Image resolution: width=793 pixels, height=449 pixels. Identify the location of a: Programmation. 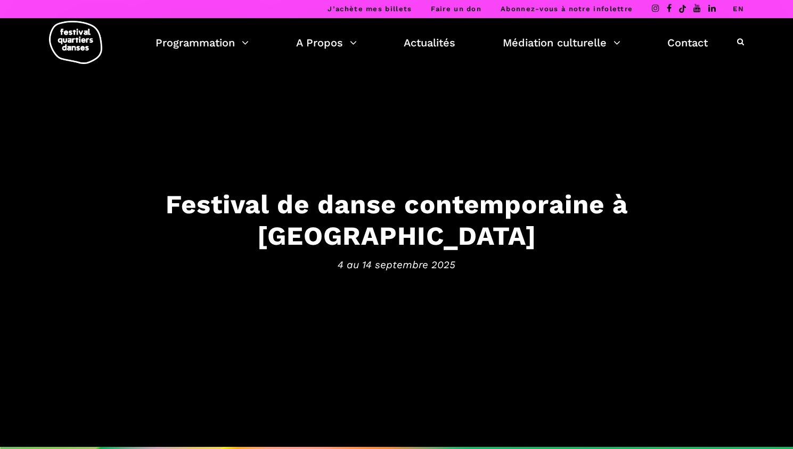
(202, 43).